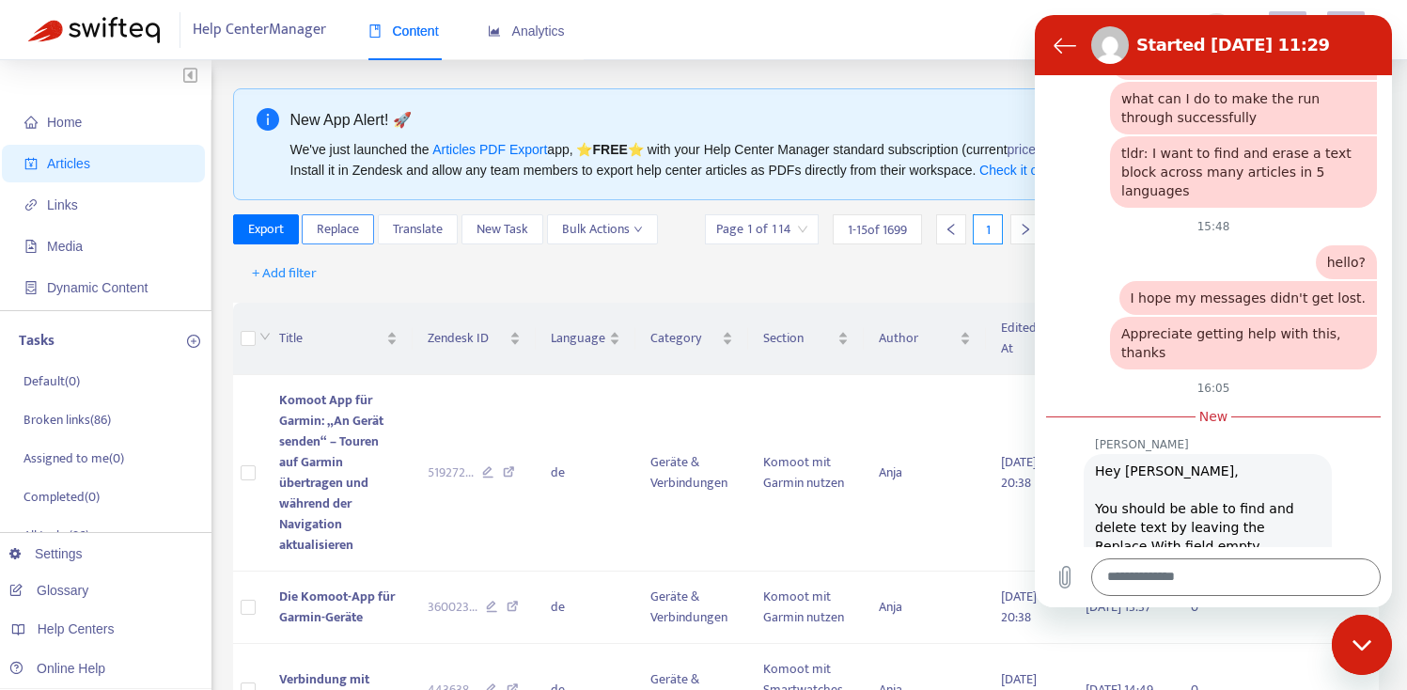  What do you see at coordinates (336, 606) in the screenshot?
I see `span: Die Komoot-App für Garmin-Geräte` at bounding box center [336, 606].